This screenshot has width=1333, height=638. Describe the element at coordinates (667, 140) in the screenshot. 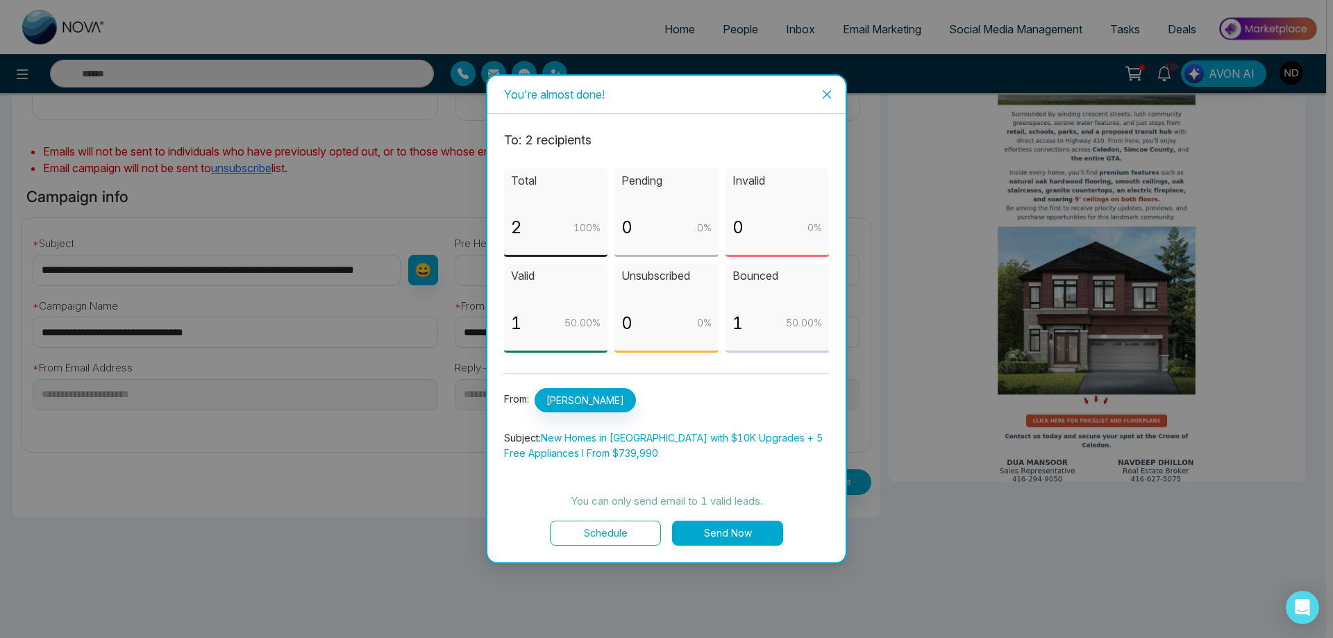

I see `p: To: 2 recipient s` at that location.